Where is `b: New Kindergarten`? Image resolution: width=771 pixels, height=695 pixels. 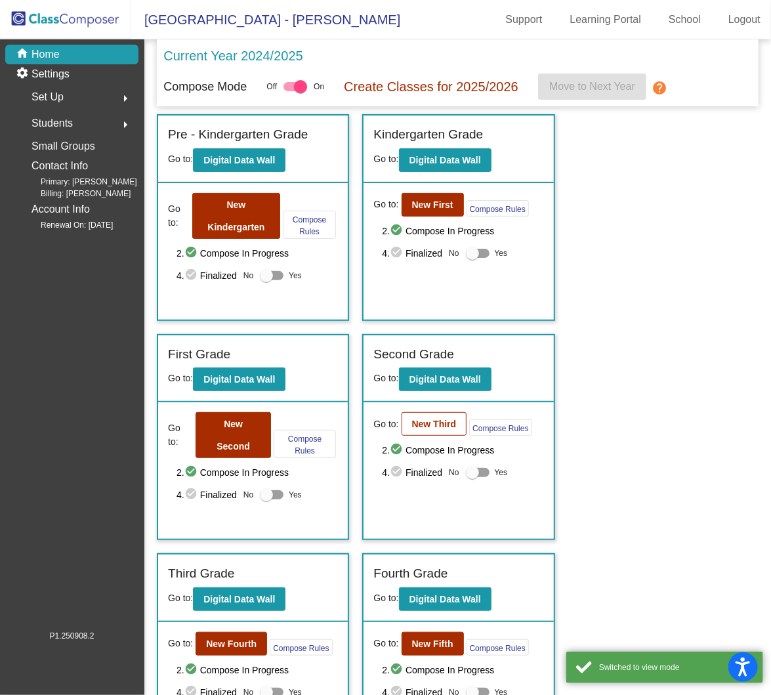
b: New Kindergarten is located at coordinates (235, 216).